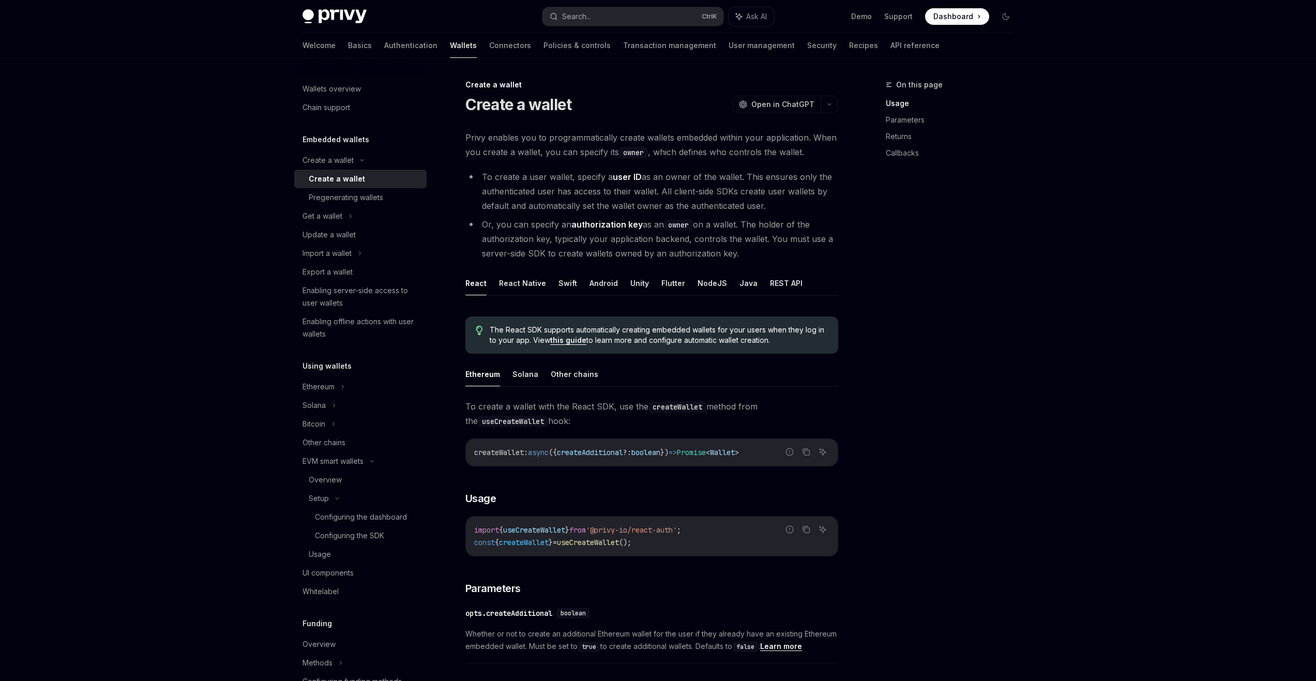 The width and height of the screenshot is (1316, 681). What do you see at coordinates (722, 453) in the screenshot?
I see `span: Wallet` at bounding box center [722, 453].